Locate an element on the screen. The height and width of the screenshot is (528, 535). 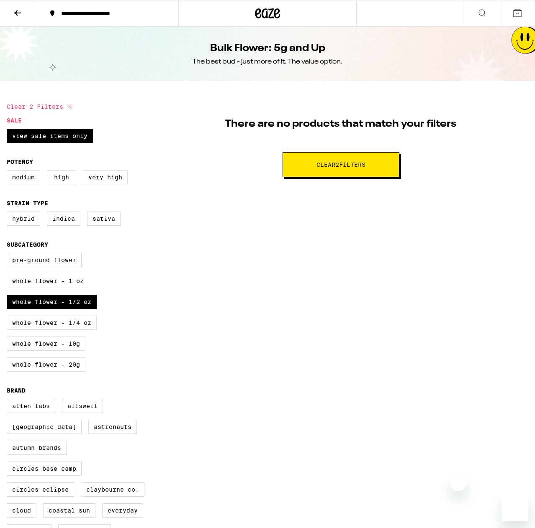
span: Clear 2 filter s is located at coordinates (341, 165).